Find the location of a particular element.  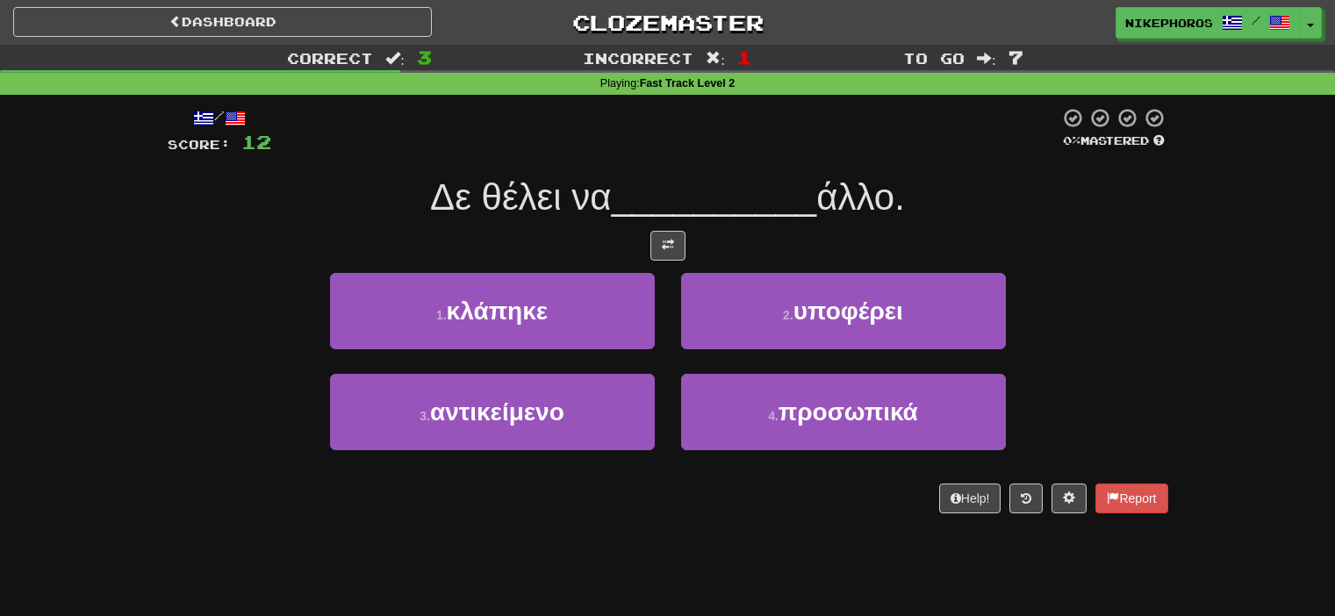

span: To go is located at coordinates (934, 58).